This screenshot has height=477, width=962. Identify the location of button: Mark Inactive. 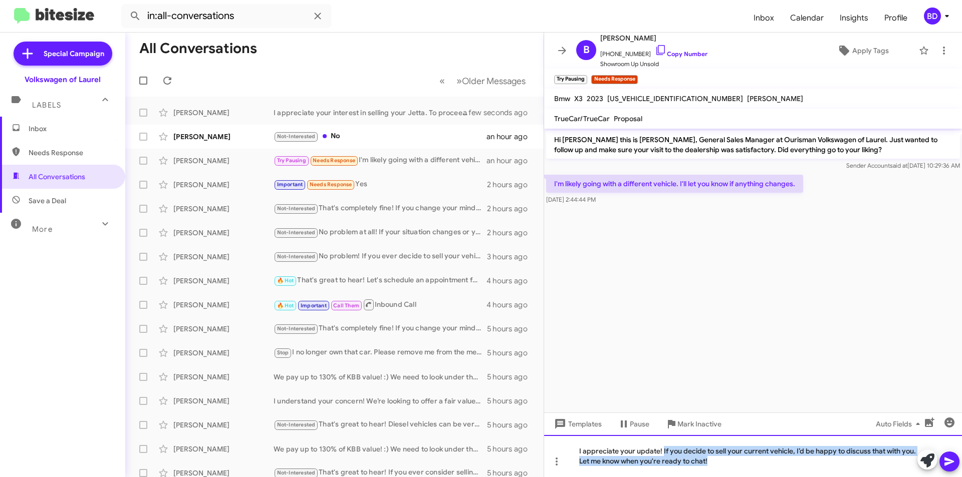
(693, 424).